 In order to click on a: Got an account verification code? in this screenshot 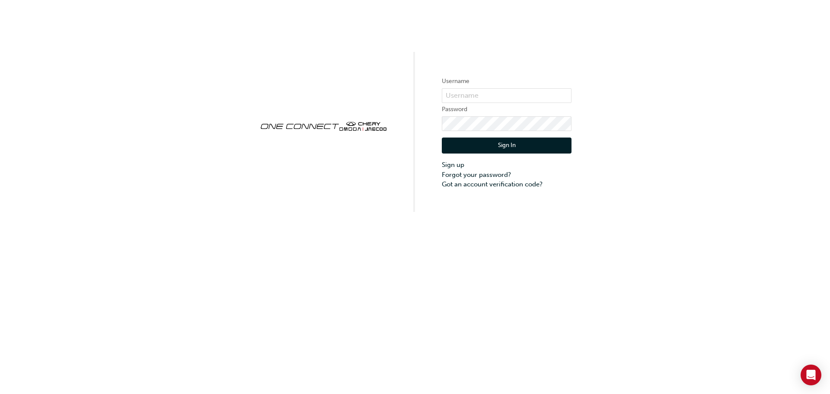, I will do `click(507, 184)`.